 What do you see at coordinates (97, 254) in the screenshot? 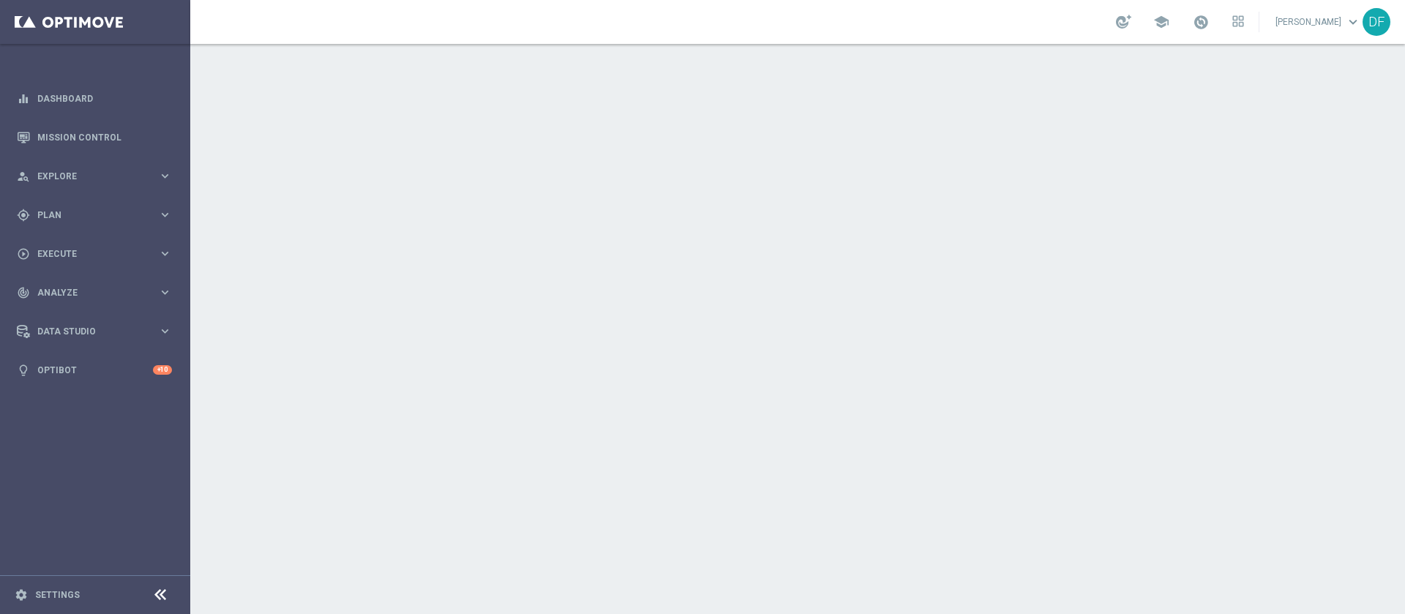
I see `span: Execute` at bounding box center [97, 254].